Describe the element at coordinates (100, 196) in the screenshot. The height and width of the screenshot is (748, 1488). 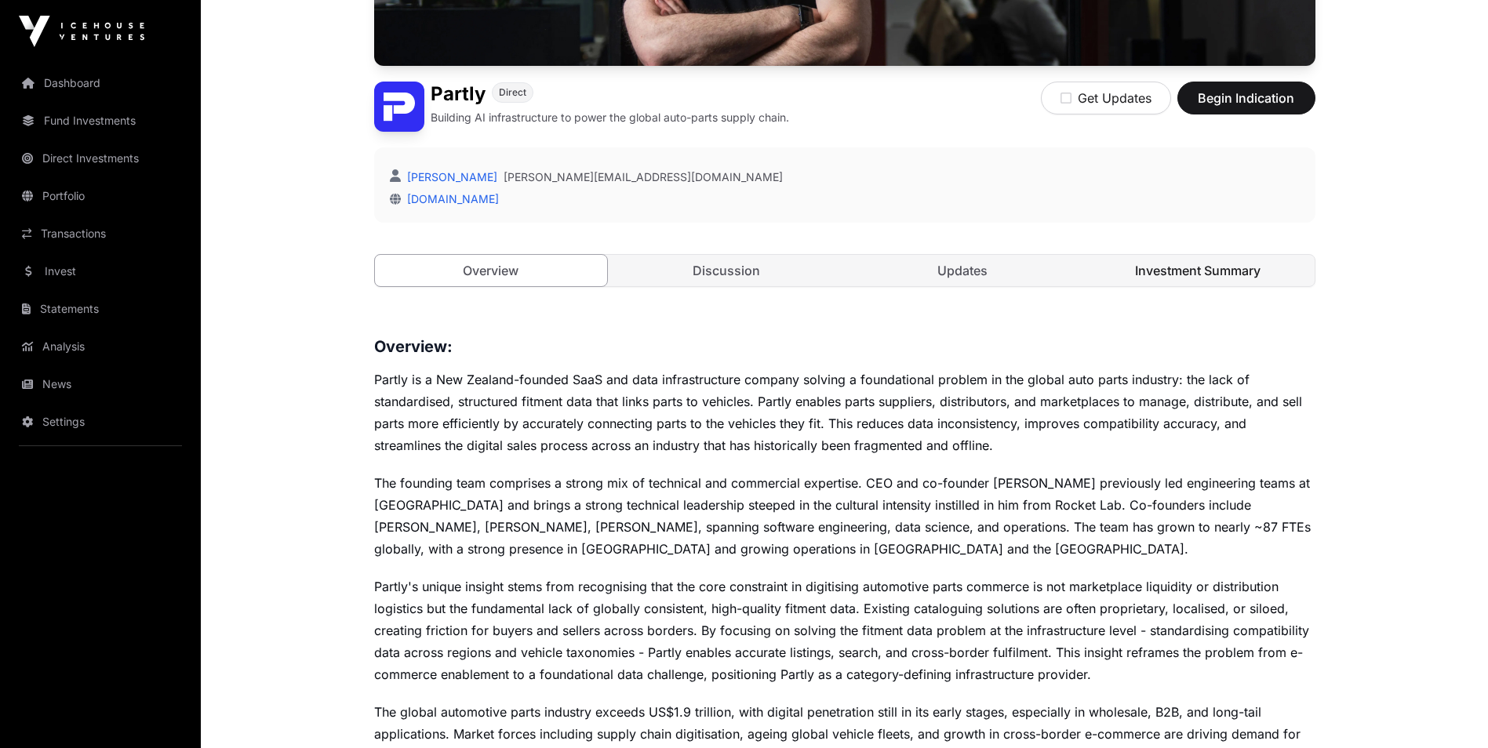
I see `a: Portfolio` at that location.